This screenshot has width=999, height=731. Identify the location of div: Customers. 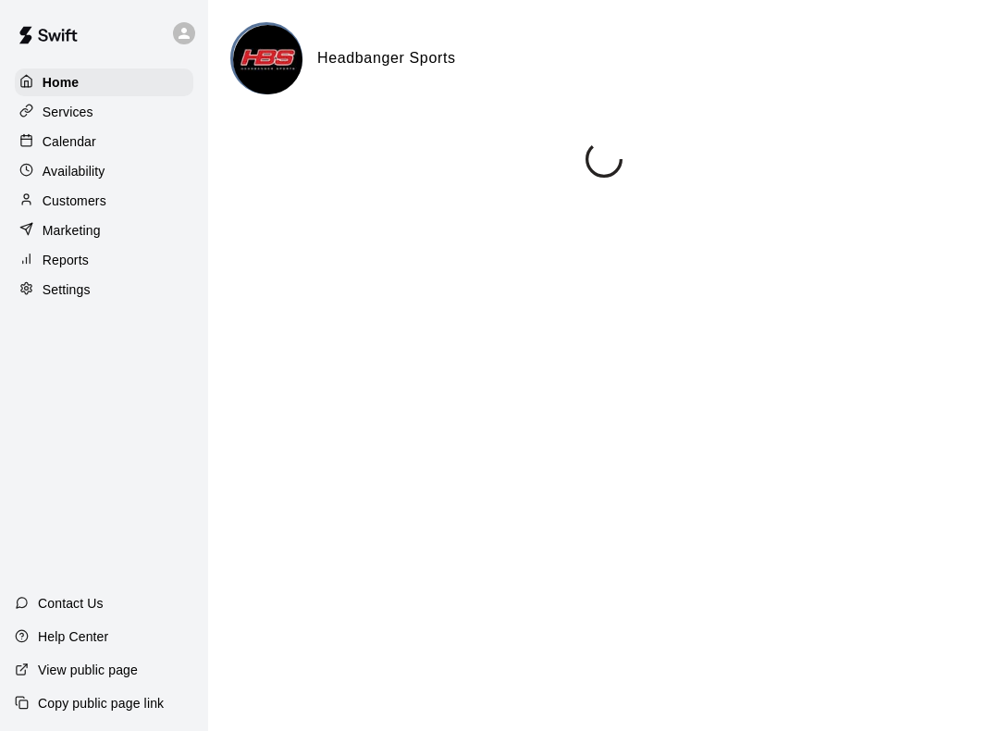
(104, 201).